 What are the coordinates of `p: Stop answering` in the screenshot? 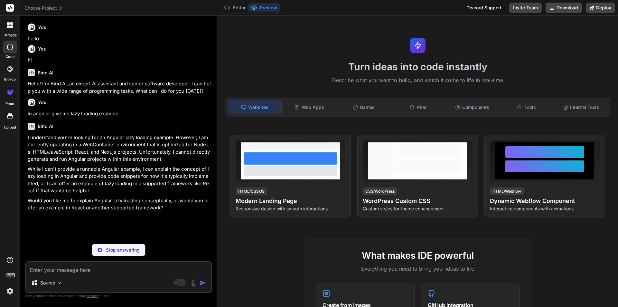 It's located at (123, 250).